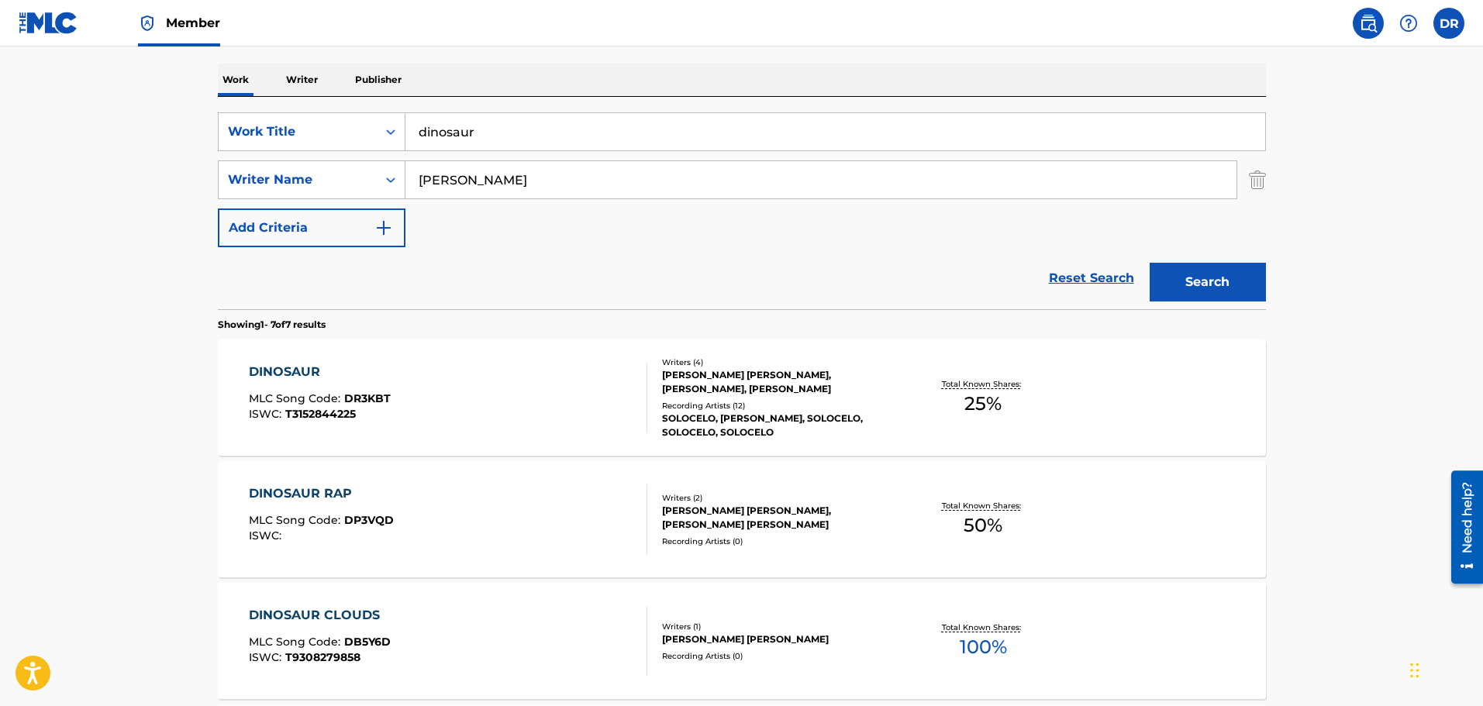  Describe the element at coordinates (779, 405) in the screenshot. I see `div: Recording Artists ( 12 )` at that location.